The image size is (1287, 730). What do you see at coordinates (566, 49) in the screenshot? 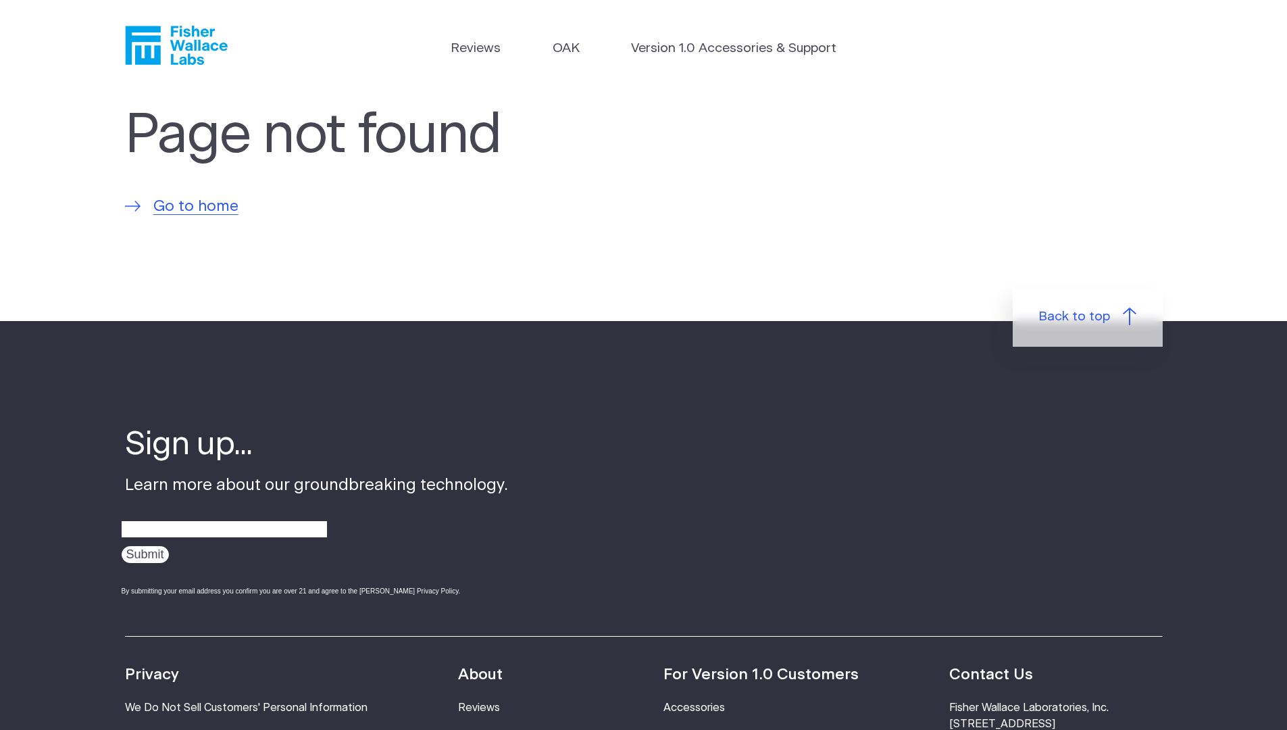
I see `a: OAK` at bounding box center [566, 49].